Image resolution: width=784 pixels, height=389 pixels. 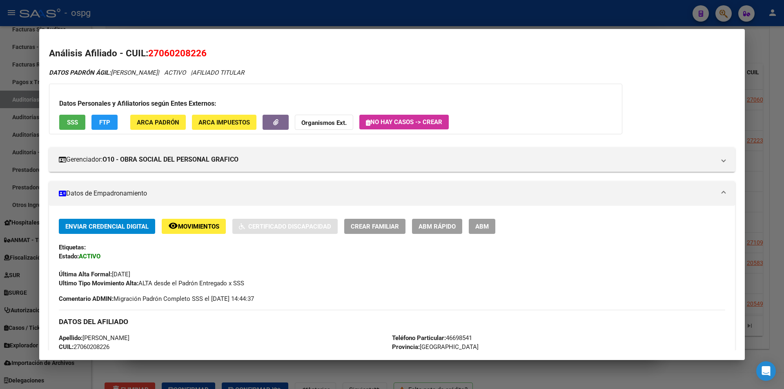 I want to click on button: SSS, so click(x=72, y=122).